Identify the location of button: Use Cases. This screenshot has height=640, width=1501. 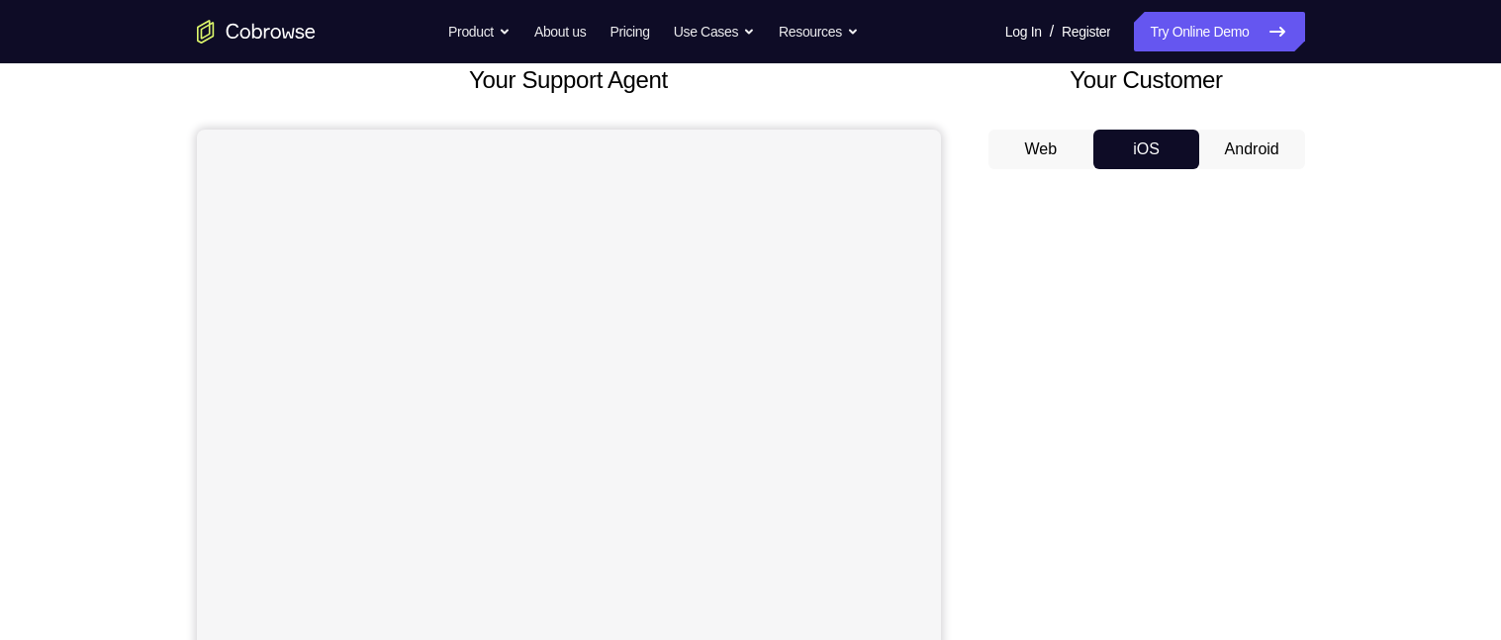
(714, 32).